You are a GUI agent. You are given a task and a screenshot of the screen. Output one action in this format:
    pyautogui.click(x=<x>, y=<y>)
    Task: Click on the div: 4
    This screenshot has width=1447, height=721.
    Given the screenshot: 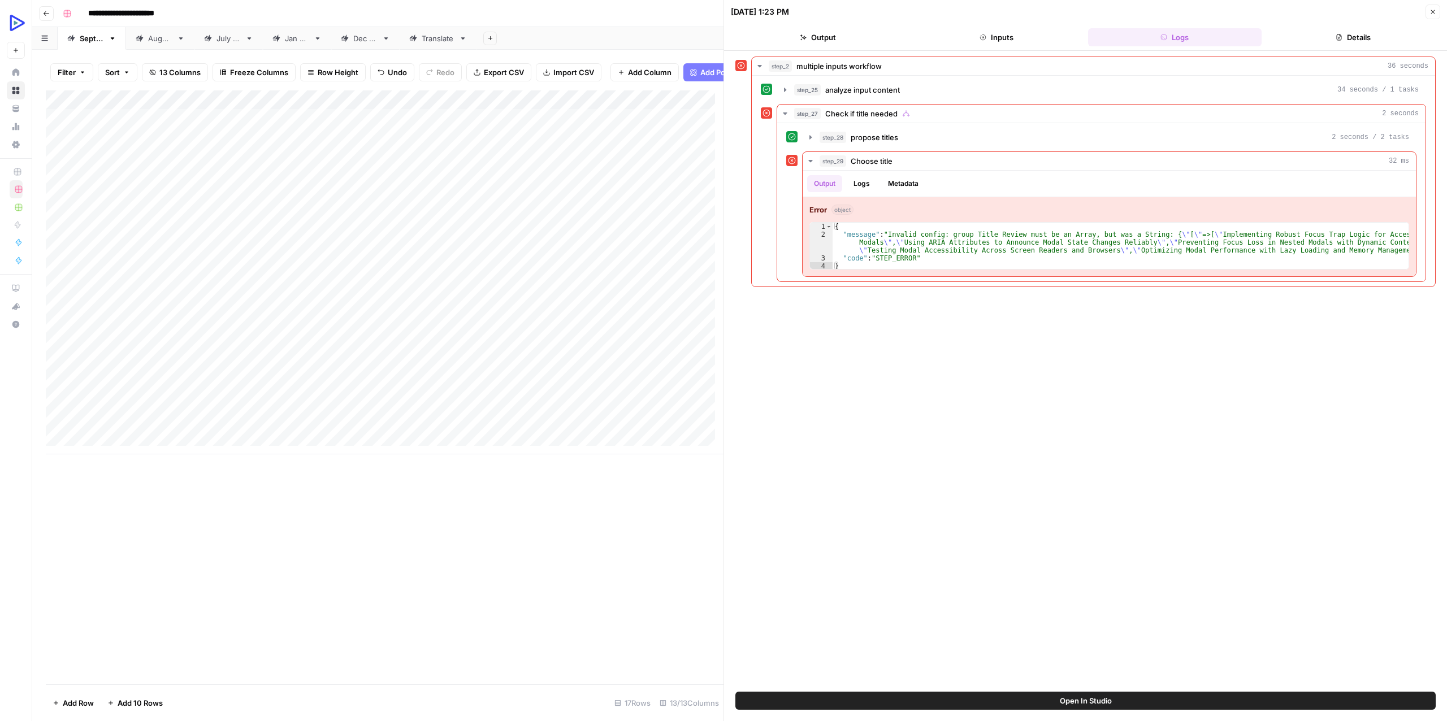 What is the action you would take?
    pyautogui.click(x=821, y=266)
    